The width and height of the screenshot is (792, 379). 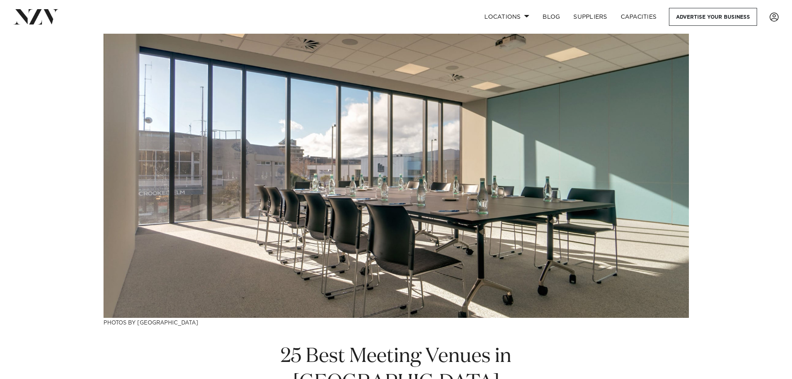 What do you see at coordinates (638, 17) in the screenshot?
I see `a: Capacities` at bounding box center [638, 17].